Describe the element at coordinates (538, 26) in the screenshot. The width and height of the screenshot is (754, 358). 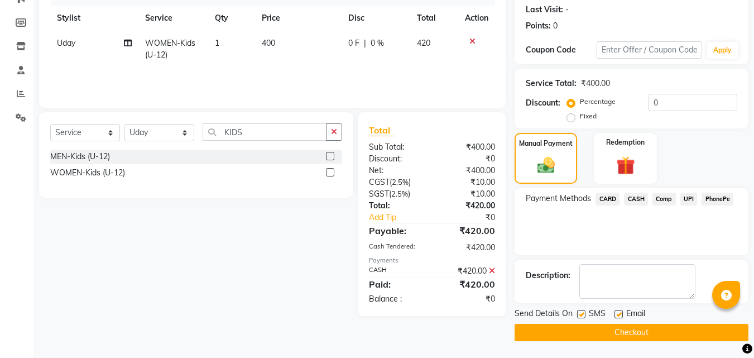
I see `div: Points:` at that location.